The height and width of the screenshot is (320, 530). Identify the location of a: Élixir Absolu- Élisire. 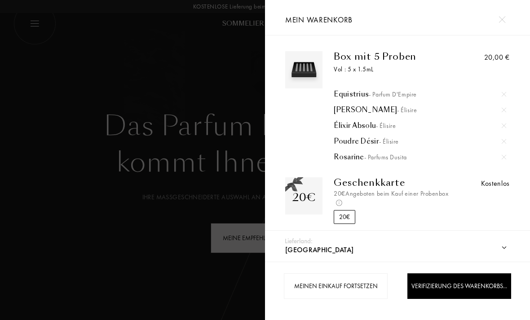
(420, 126).